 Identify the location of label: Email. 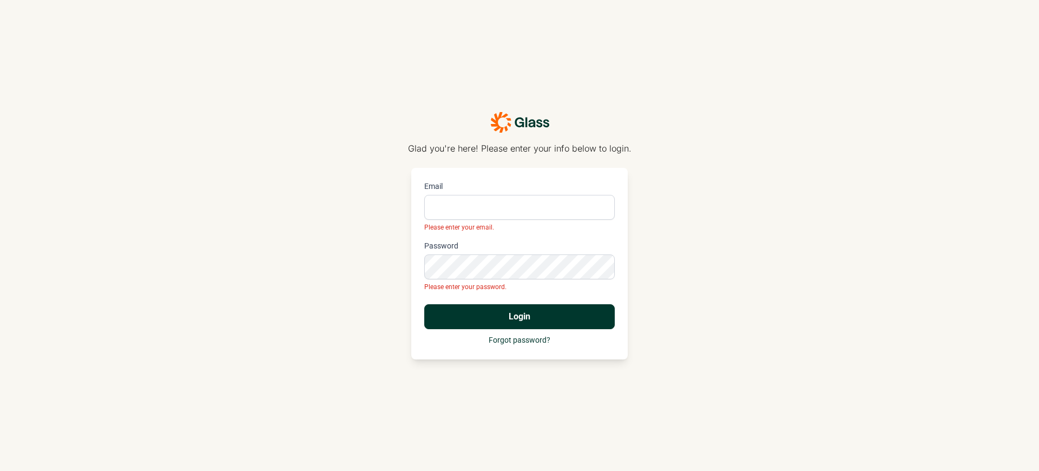
(520, 186).